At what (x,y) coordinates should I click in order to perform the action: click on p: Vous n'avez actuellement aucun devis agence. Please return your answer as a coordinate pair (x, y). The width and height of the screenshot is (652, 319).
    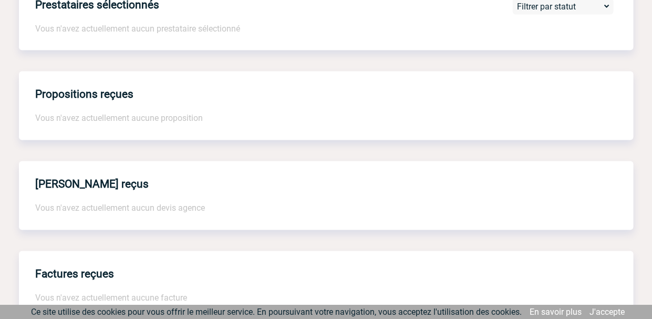
    Looking at the image, I should click on (335, 208).